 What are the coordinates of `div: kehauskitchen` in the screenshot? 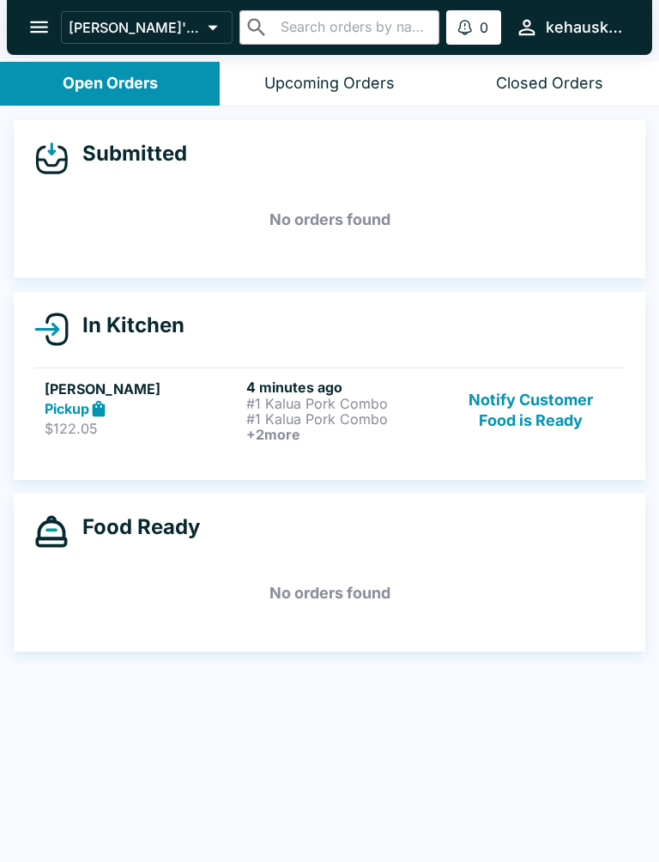 It's located at (586, 27).